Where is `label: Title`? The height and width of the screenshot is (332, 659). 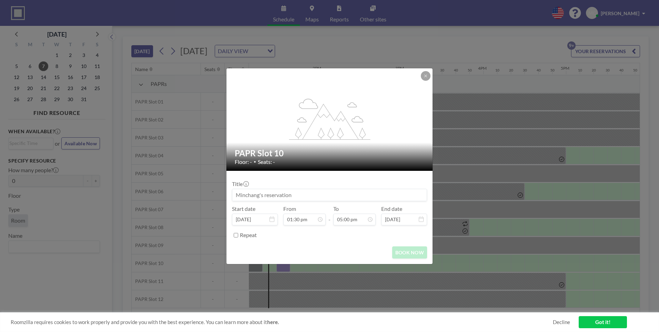 label: Title is located at coordinates (240, 184).